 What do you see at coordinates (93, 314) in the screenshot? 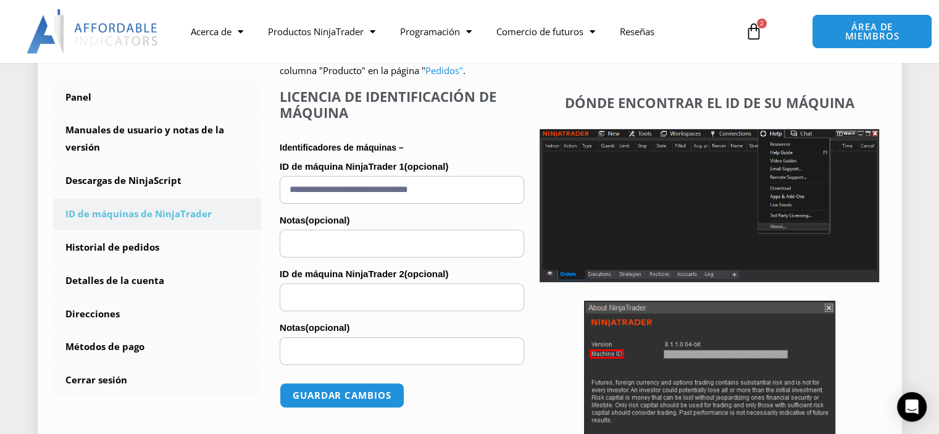
I see `font: Direcciones` at bounding box center [93, 314].